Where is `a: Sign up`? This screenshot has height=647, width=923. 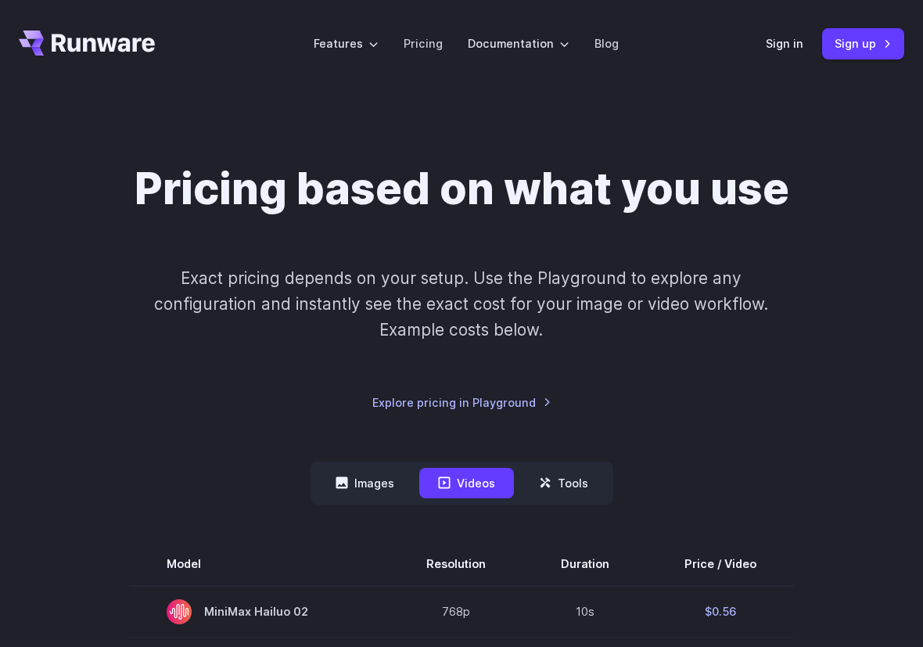
a: Sign up is located at coordinates (863, 43).